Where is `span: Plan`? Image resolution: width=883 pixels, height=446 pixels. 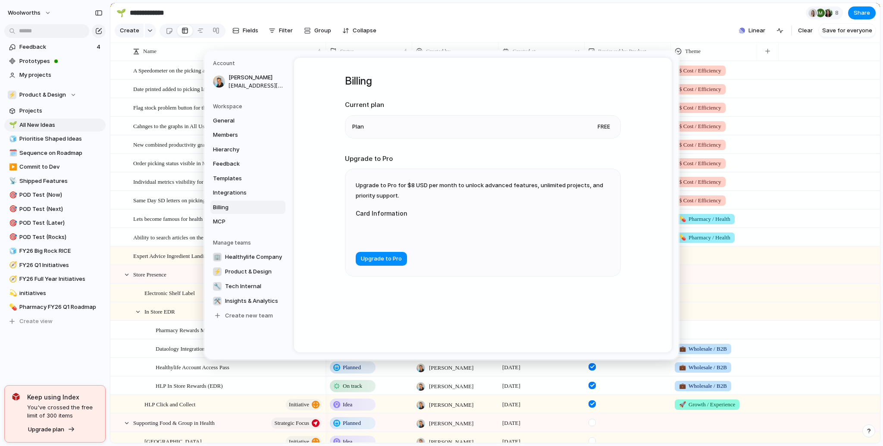
span: Plan is located at coordinates (358, 127).